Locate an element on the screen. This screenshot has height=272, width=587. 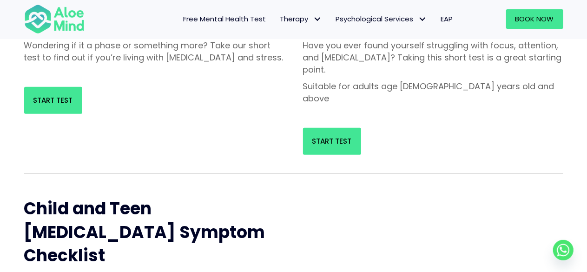
span: Psychological Services: submenu is located at coordinates (422, 19).